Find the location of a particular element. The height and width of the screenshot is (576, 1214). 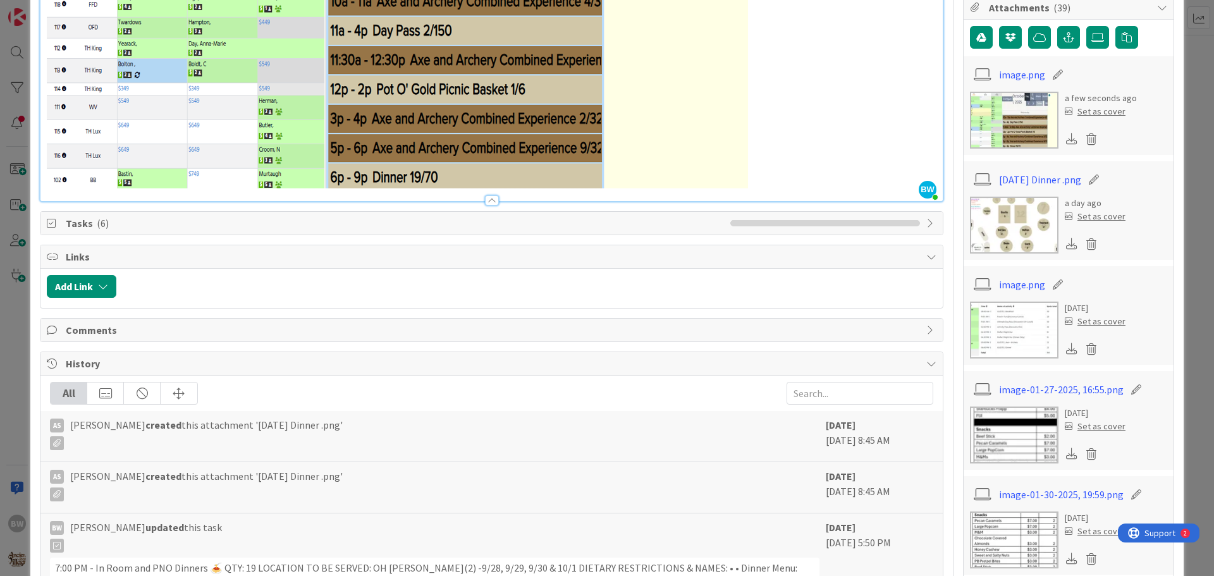

input: Search... is located at coordinates (860, 393).